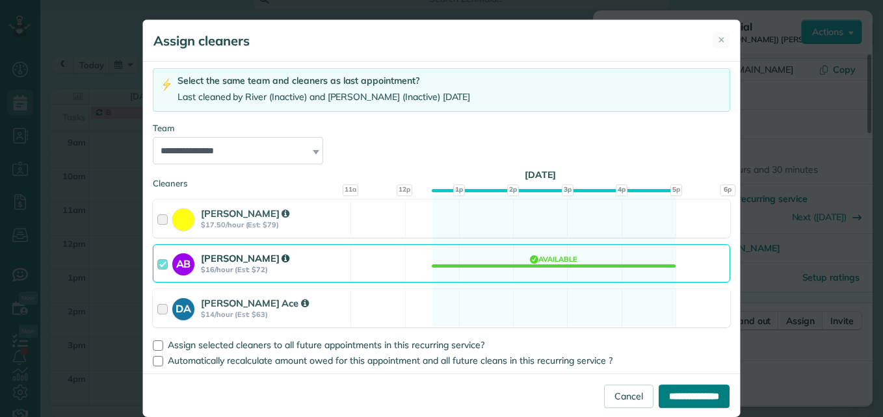  I want to click on strong: $14/hour (Est: $63), so click(274, 315).